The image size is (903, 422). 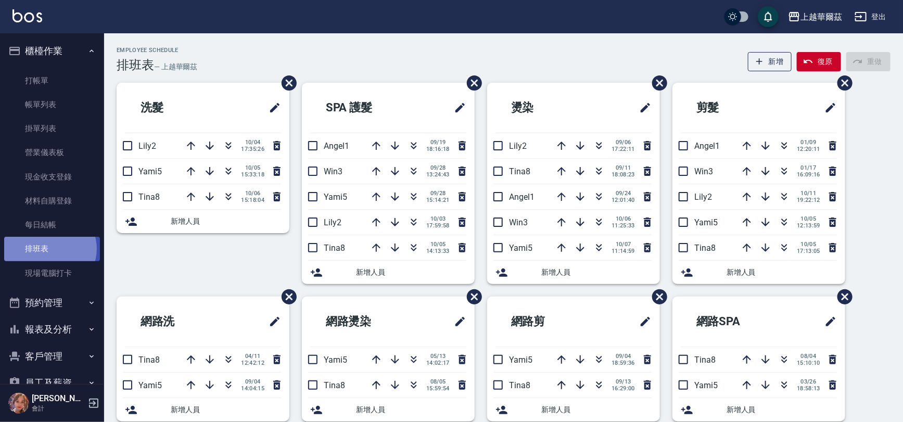 I want to click on span: 12:20:11, so click(x=808, y=149).